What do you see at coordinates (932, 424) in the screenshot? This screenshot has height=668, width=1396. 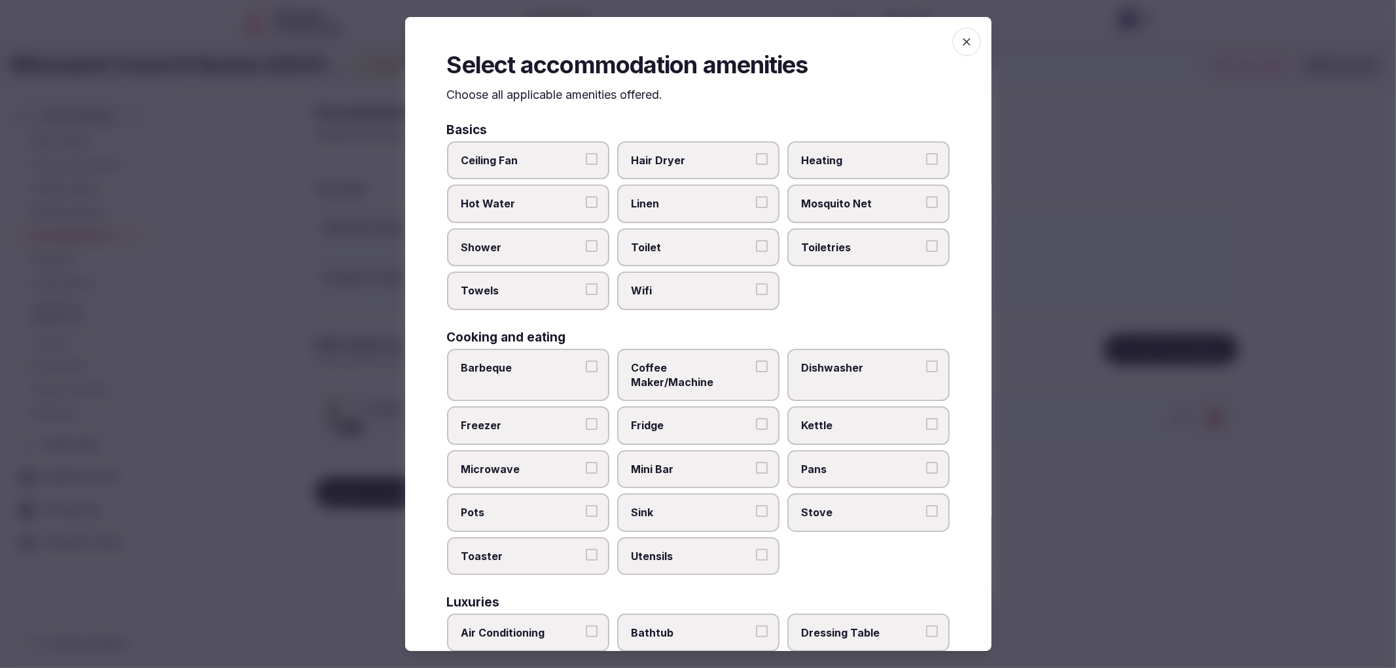 I see `button: Kettle` at bounding box center [932, 424].